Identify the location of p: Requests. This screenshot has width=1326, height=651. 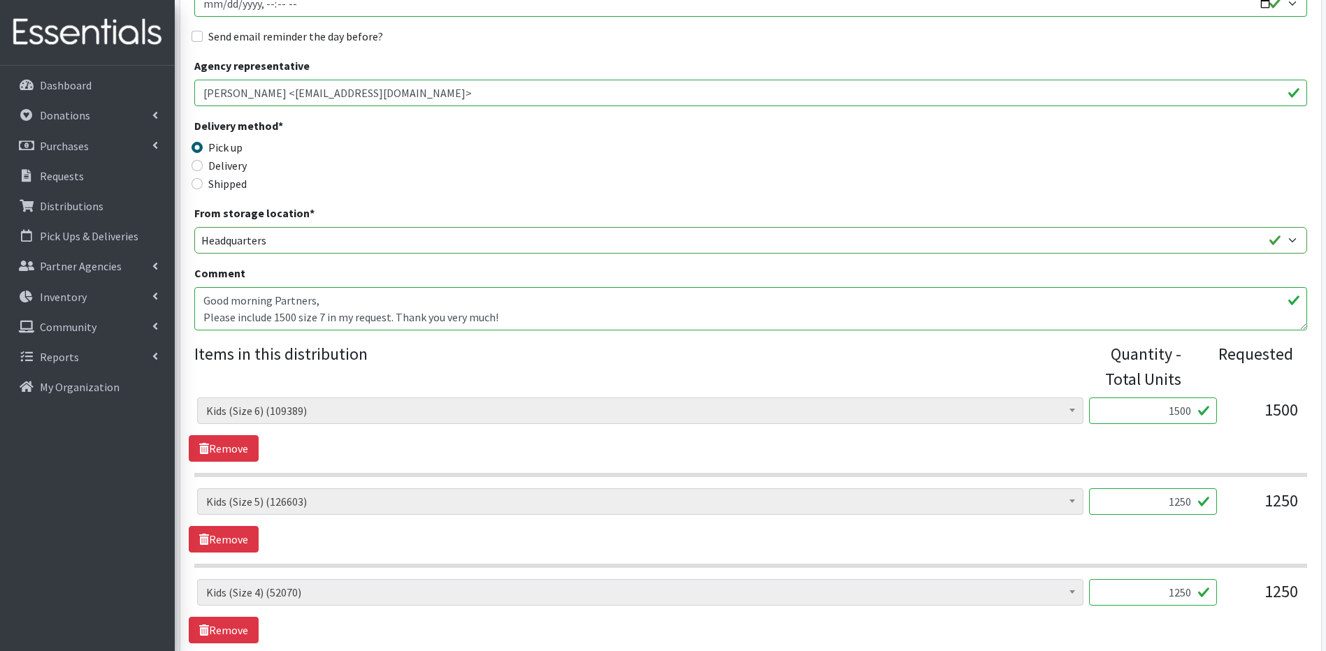
(62, 176).